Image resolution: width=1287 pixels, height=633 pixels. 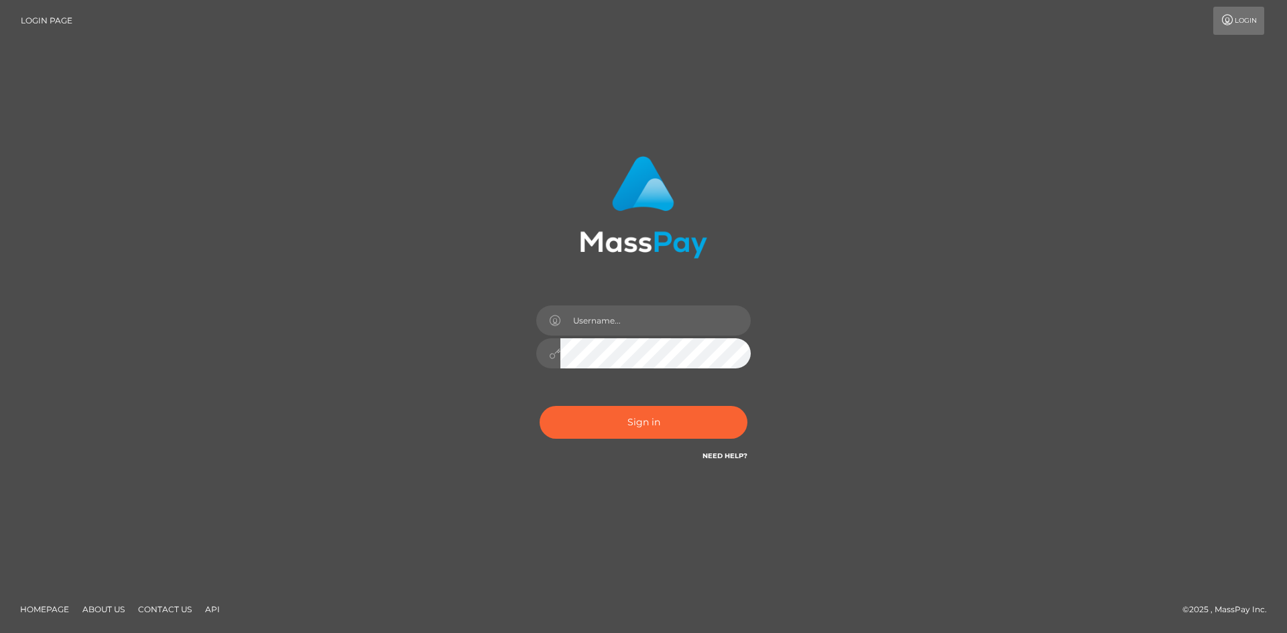 What do you see at coordinates (643, 207) in the screenshot?
I see `img: MassPay Login` at bounding box center [643, 207].